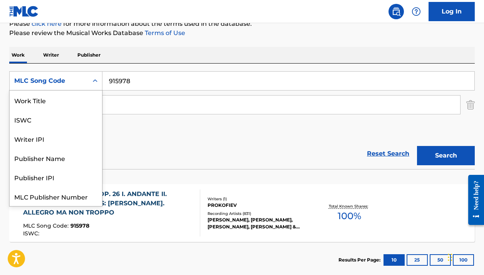 The image size is (484, 275). What do you see at coordinates (56, 119) in the screenshot?
I see `div: ISWC` at bounding box center [56, 119].